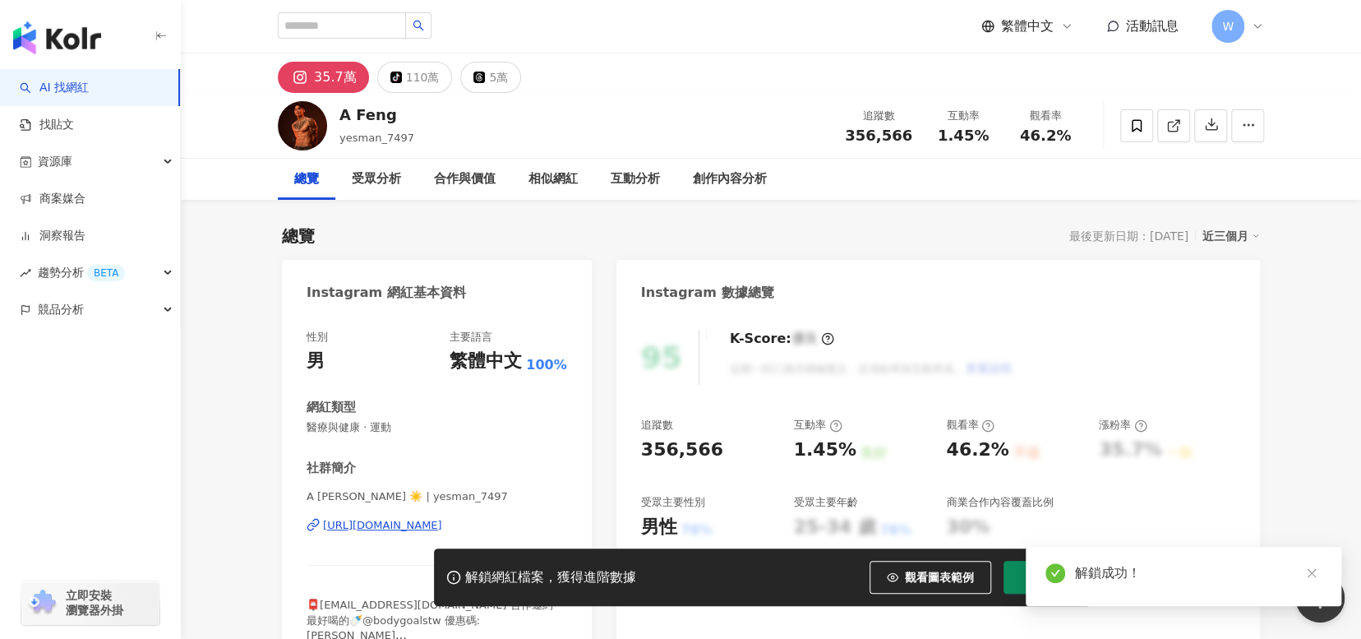  Describe the element at coordinates (730, 179) in the screenshot. I see `div: 創作內容分析` at that location.